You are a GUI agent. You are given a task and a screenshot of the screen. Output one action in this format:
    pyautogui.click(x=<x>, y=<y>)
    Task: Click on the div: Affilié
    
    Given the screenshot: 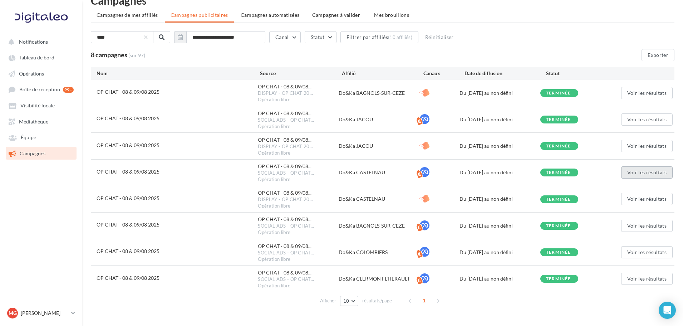 What is the action you would take?
    pyautogui.click(x=383, y=73)
    